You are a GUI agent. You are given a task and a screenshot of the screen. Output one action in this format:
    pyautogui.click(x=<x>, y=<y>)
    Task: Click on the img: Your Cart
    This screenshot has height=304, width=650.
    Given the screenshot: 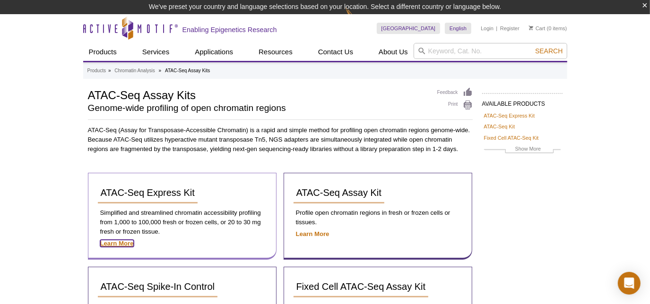 What is the action you would take?
    pyautogui.click(x=531, y=28)
    